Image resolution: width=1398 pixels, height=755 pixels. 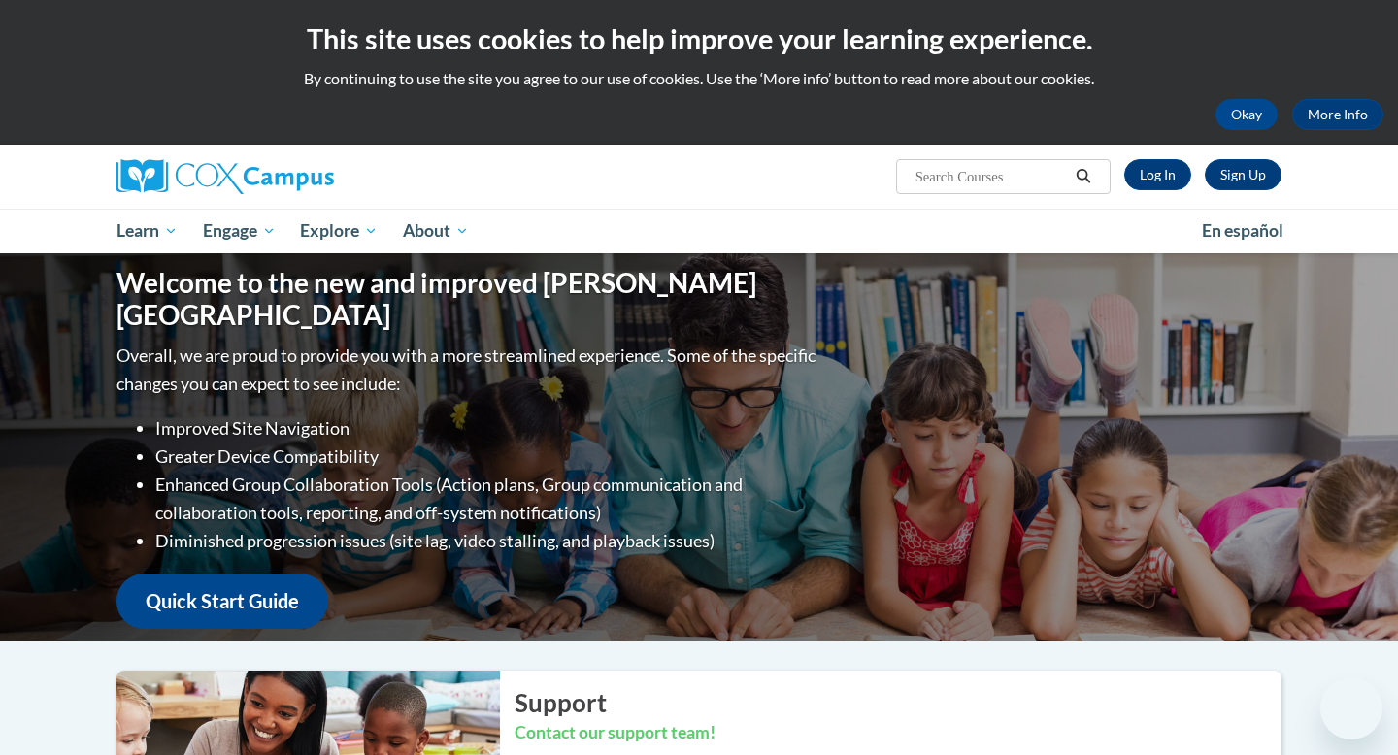 I want to click on span: About, so click(x=436, y=231).